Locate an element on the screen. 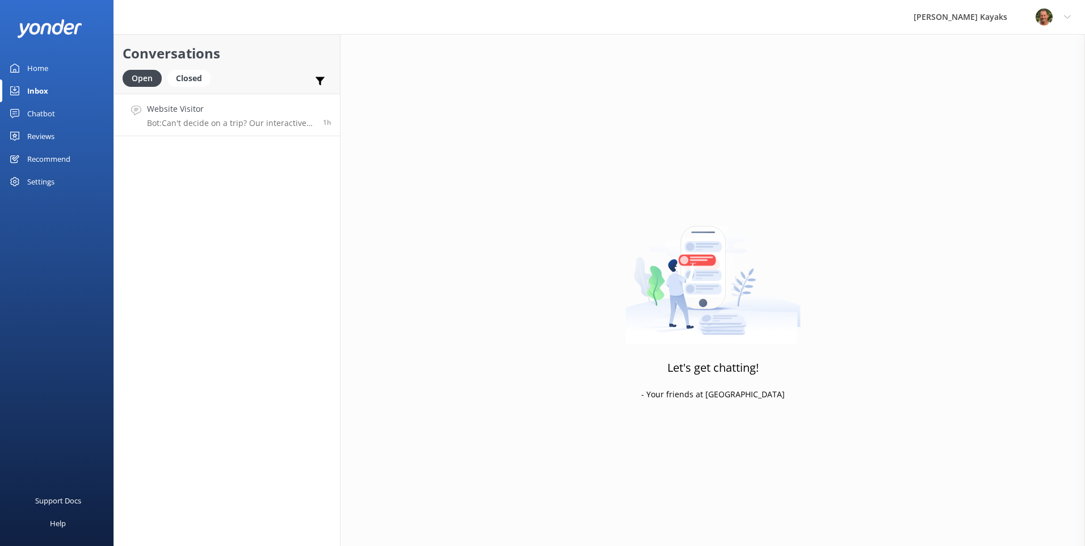 The width and height of the screenshot is (1085, 546). img: artwork of a man stealing a conversation from at giant smartphone is located at coordinates (712, 273).